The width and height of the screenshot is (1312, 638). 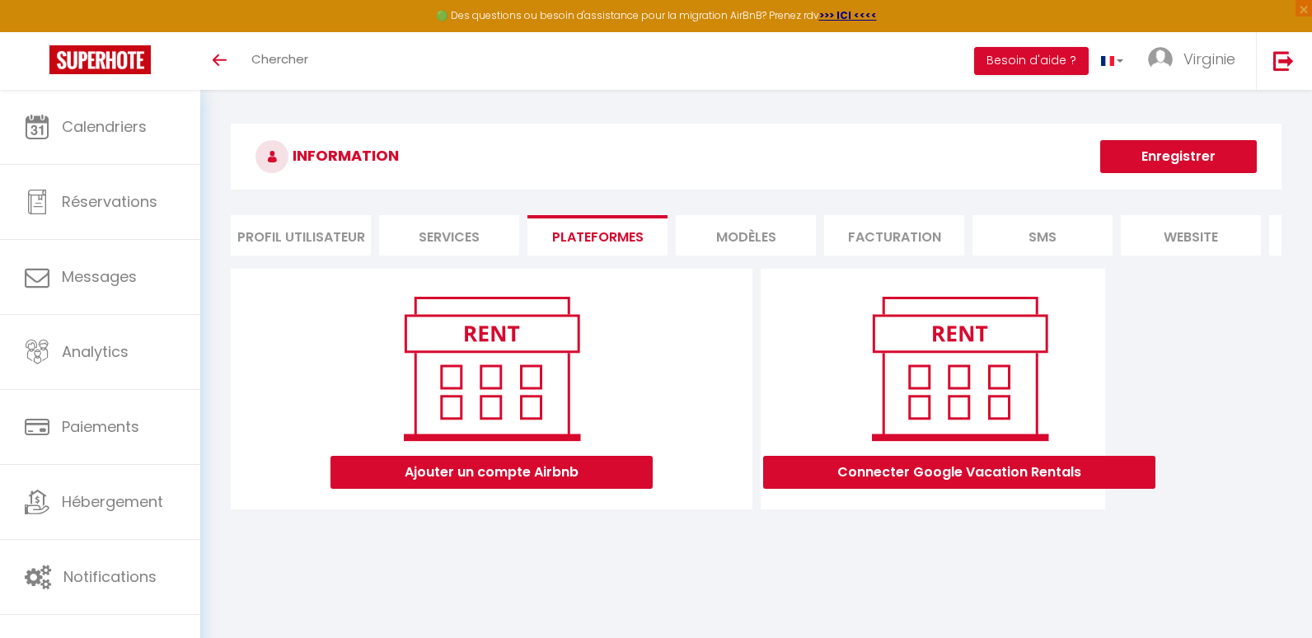 I want to click on h3: INFORMATION, so click(x=756, y=157).